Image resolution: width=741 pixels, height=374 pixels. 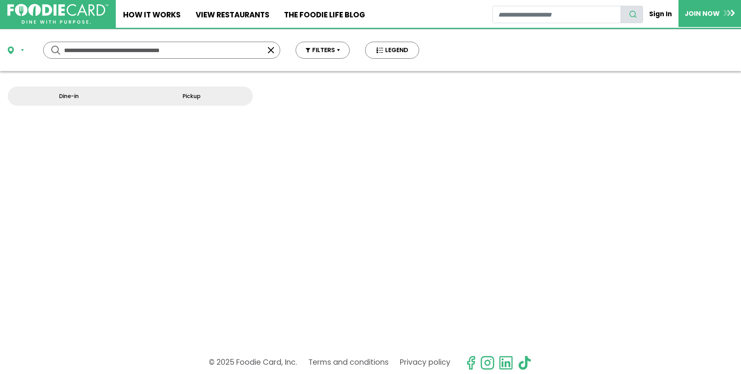 What do you see at coordinates (471, 363) in the screenshot?
I see `svg: check us out on facebook` at bounding box center [471, 363].